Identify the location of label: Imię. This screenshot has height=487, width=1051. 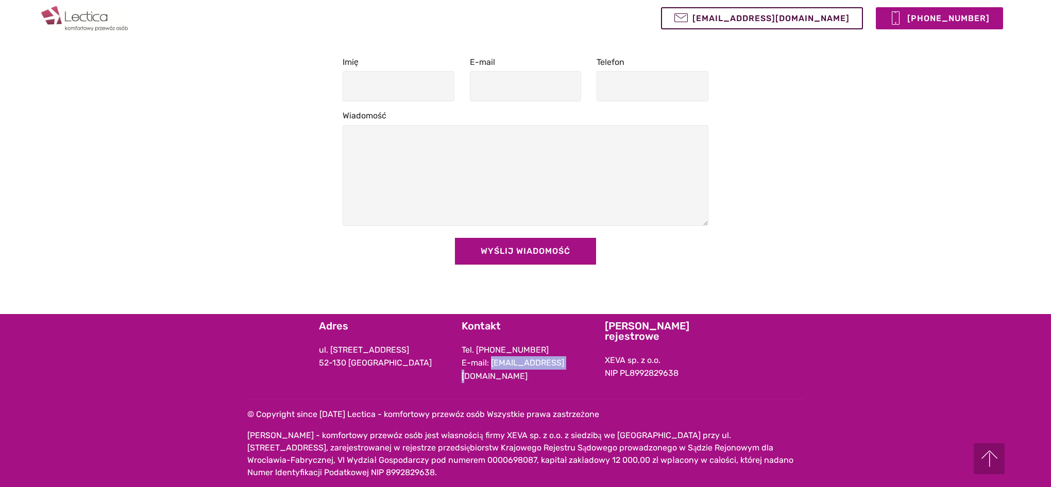
(350, 62).